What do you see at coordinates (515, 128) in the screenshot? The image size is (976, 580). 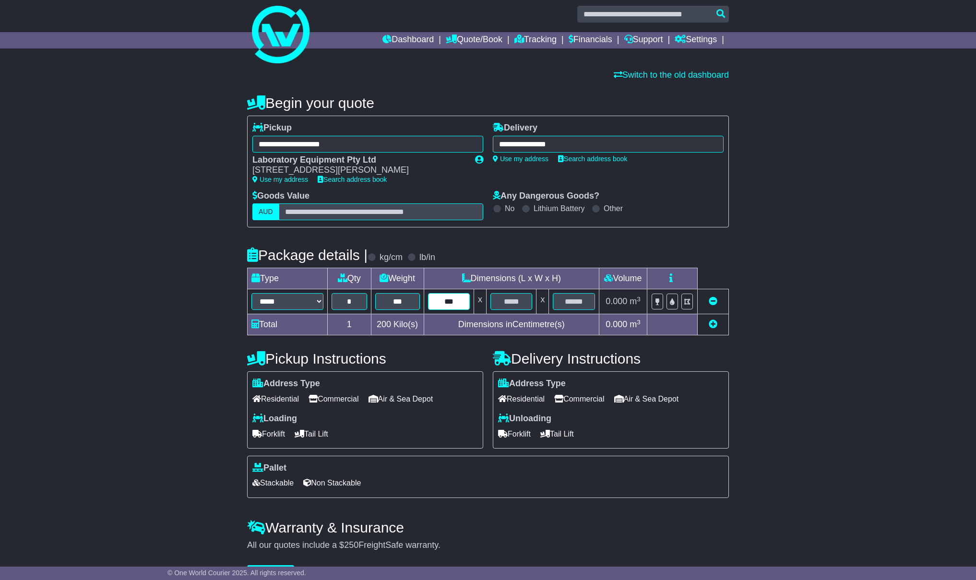 I see `label: Delivery` at bounding box center [515, 128].